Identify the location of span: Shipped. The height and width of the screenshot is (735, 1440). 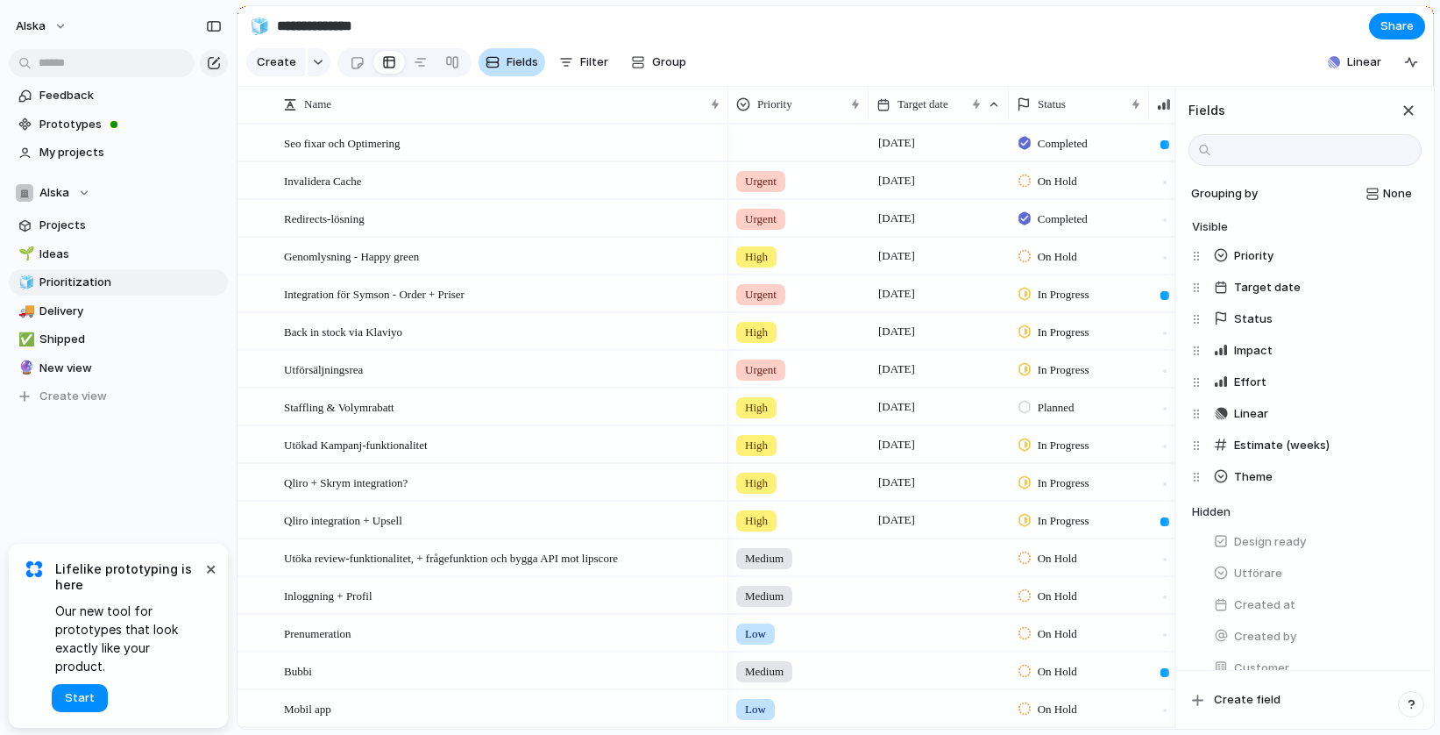
(131, 339).